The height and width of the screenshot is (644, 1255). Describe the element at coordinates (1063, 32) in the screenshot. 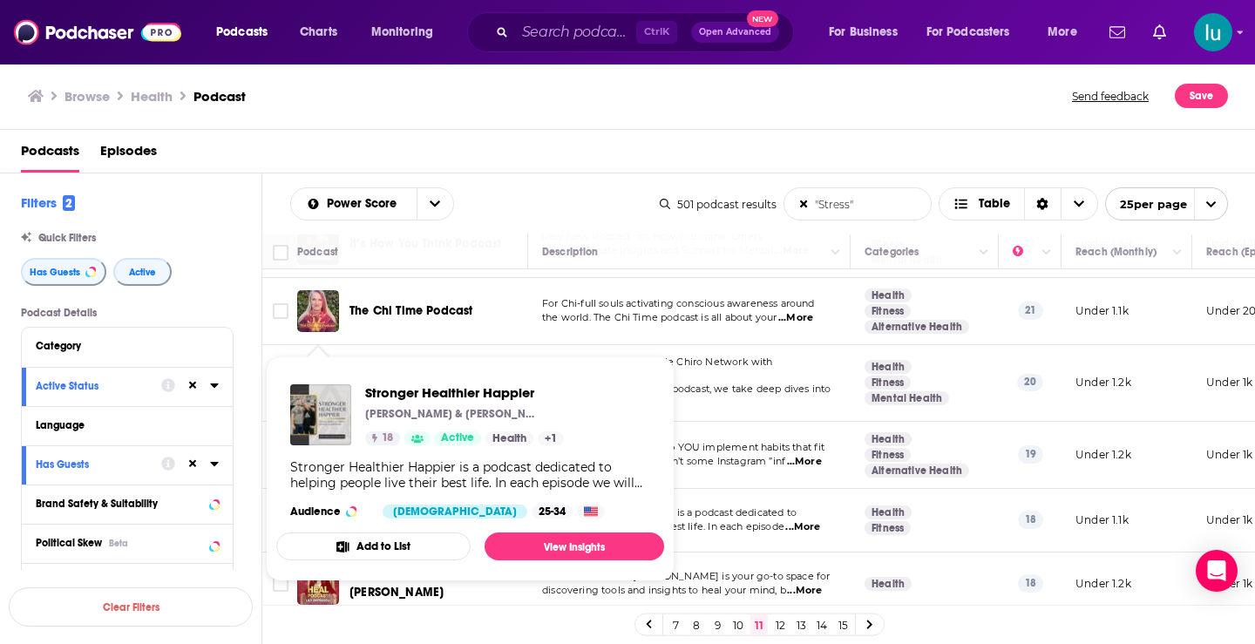

I see `span: More` at that location.